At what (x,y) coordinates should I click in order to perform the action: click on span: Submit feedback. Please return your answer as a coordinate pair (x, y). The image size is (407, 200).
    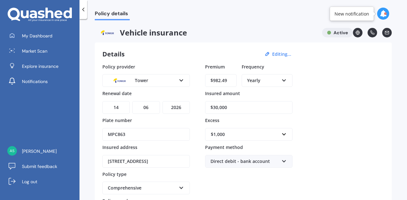
    Looking at the image, I should click on (39, 167).